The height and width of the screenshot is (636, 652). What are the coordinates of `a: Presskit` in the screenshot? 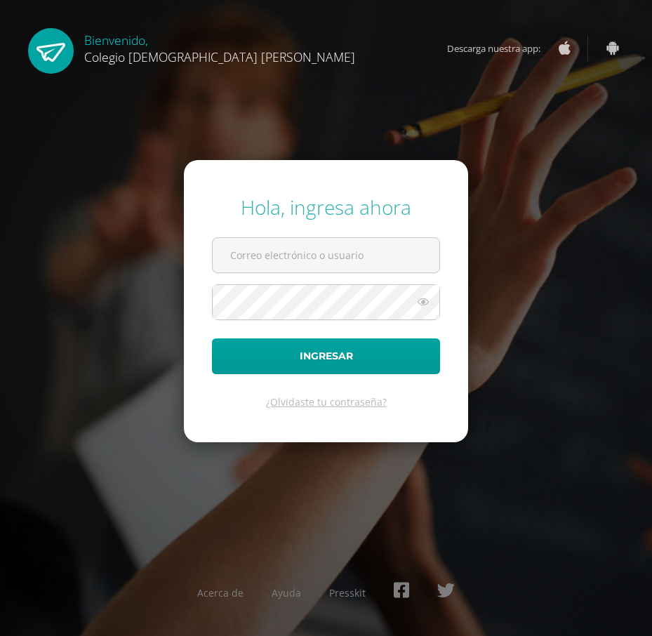 It's located at (348, 593).